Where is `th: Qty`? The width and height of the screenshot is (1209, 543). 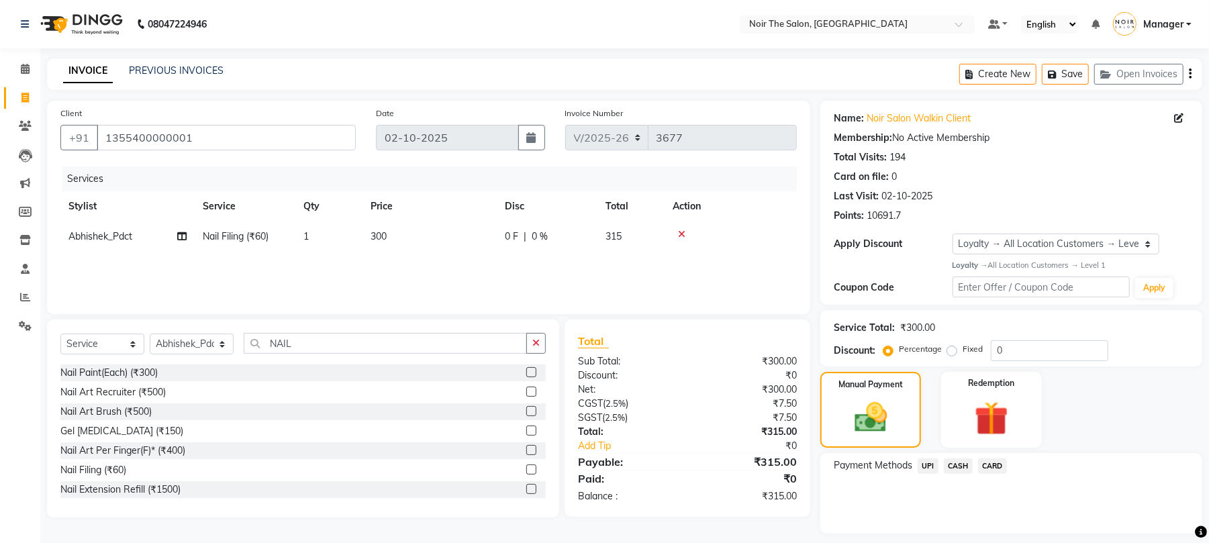 th: Qty is located at coordinates (329, 206).